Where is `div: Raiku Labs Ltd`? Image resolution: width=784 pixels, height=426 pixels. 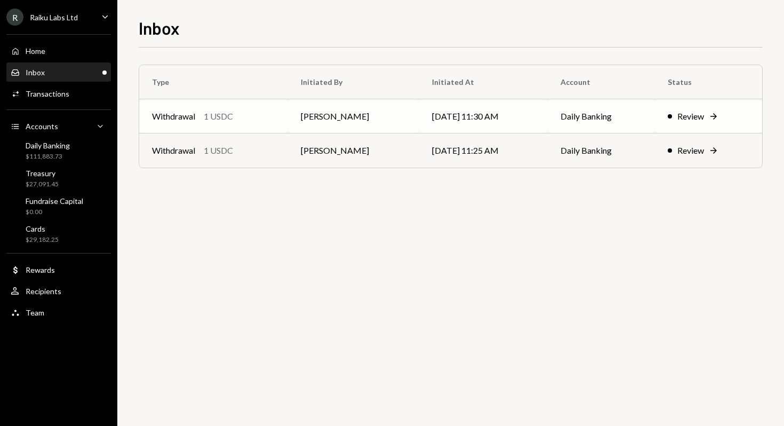
div: Raiku Labs Ltd is located at coordinates (54, 17).